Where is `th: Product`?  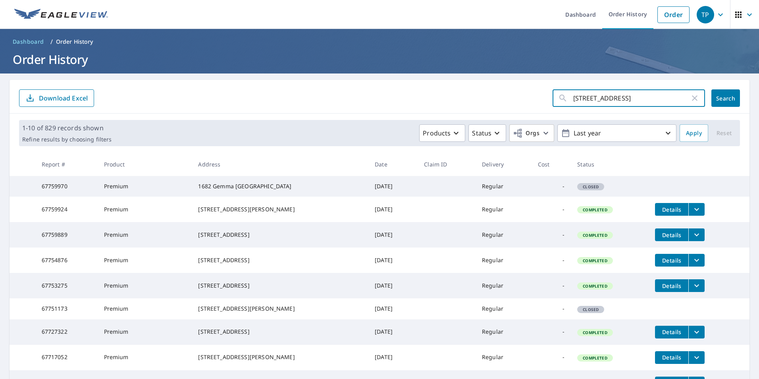
th: Product is located at coordinates (145, 164).